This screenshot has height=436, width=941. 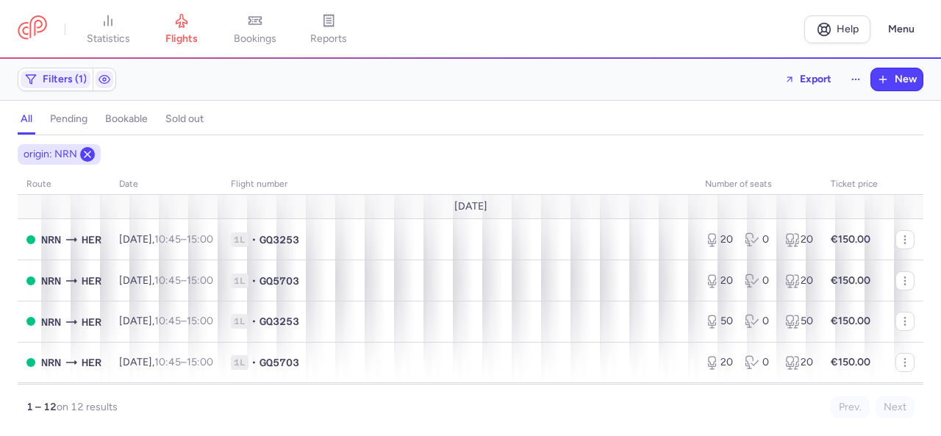 I want to click on a: reports, so click(x=329, y=29).